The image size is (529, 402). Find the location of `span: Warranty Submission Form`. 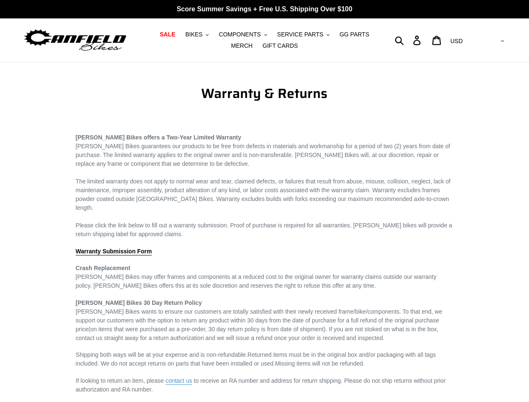

span: Warranty Submission Form is located at coordinates (114, 251).